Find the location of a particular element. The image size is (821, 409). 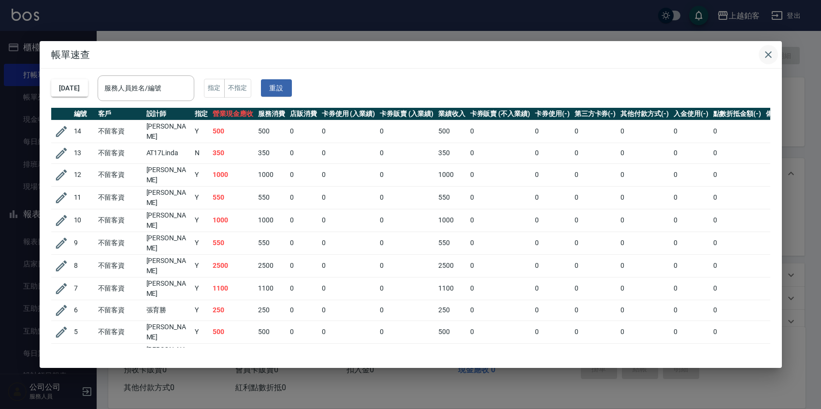

td: 13 is located at coordinates (84, 153).